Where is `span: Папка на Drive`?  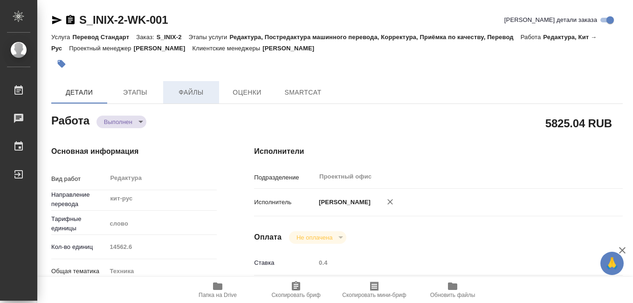 span: Папка на Drive is located at coordinates (218, 295).